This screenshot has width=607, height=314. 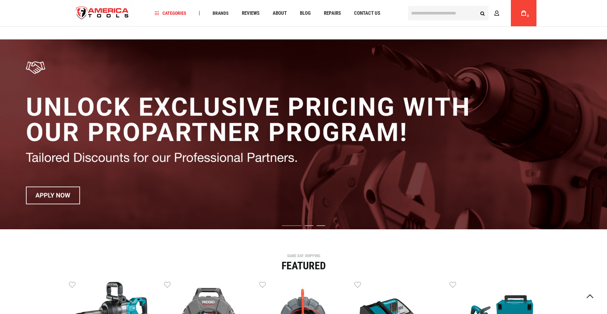 I want to click on a: Blog, so click(x=305, y=13).